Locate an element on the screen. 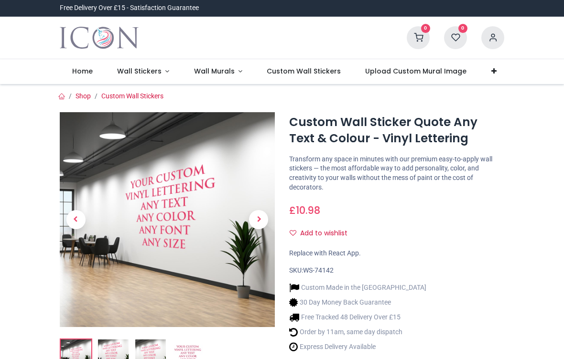 The height and width of the screenshot is (359, 564). li: Free Tracked 48 Delivery Over £15 is located at coordinates (358, 317).